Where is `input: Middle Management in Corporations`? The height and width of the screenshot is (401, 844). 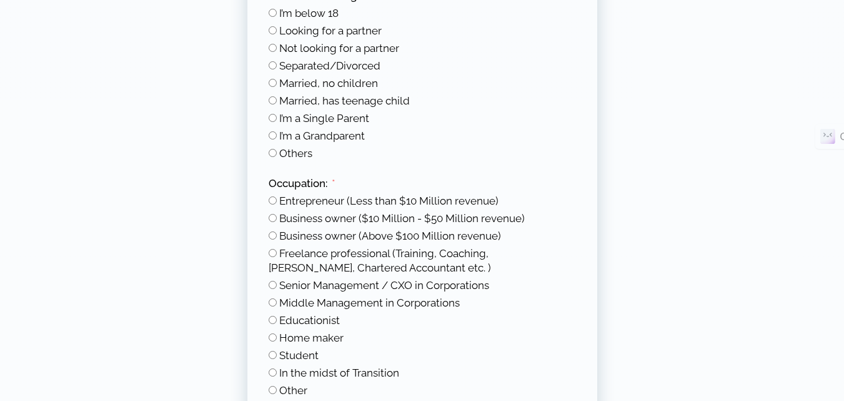
input: Middle Management in Corporations is located at coordinates (272, 302).